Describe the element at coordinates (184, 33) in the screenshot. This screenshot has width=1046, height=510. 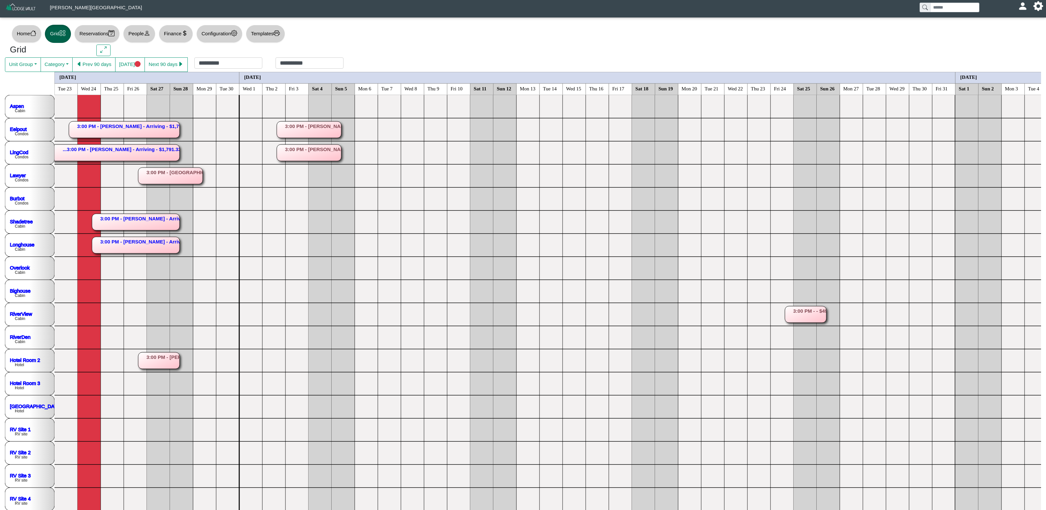
I see `svg: currency dollar` at that location.